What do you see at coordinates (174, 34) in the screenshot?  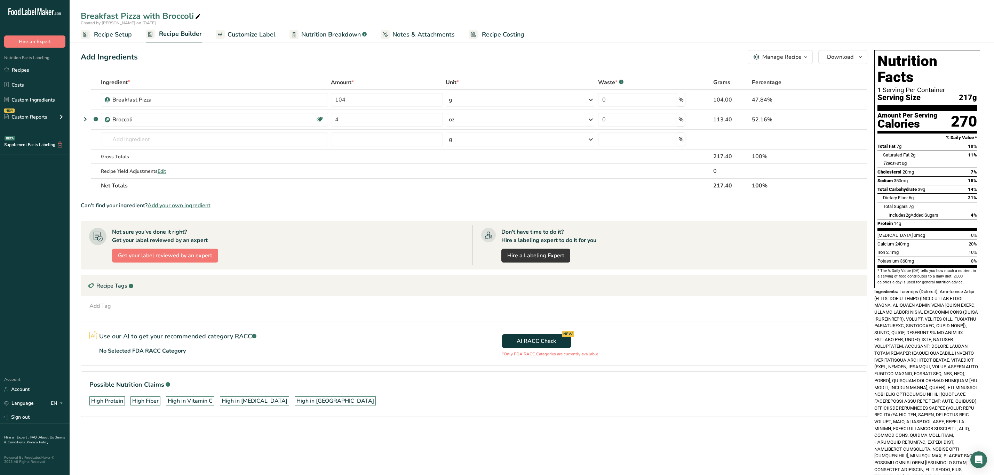 I see `a: Recipe Builder` at bounding box center [174, 34].